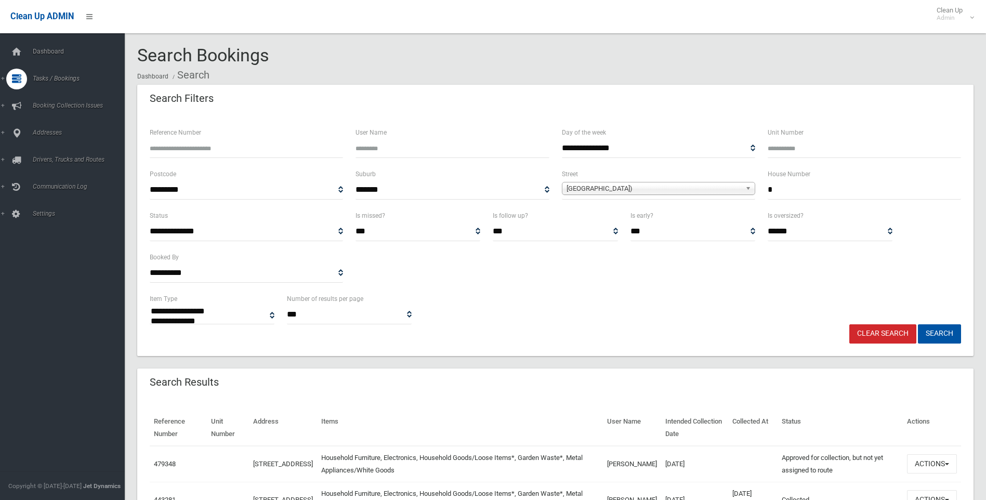 The image size is (986, 500). What do you see at coordinates (366, 174) in the screenshot?
I see `label: Suburb` at bounding box center [366, 174].